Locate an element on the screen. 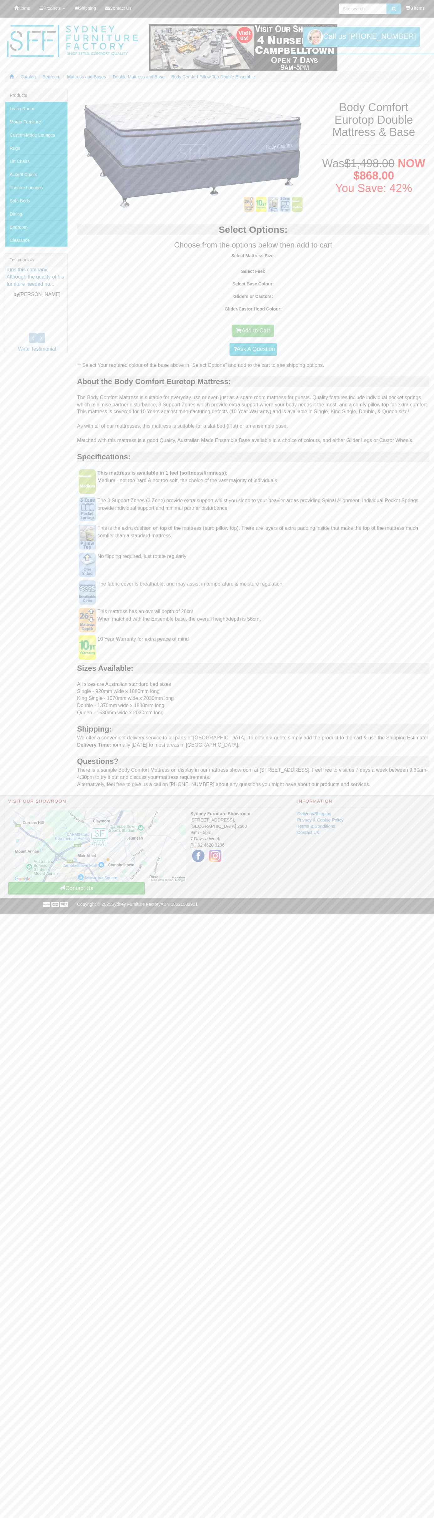  strong: Glider/Castor Hood Colour: is located at coordinates (253, 309).